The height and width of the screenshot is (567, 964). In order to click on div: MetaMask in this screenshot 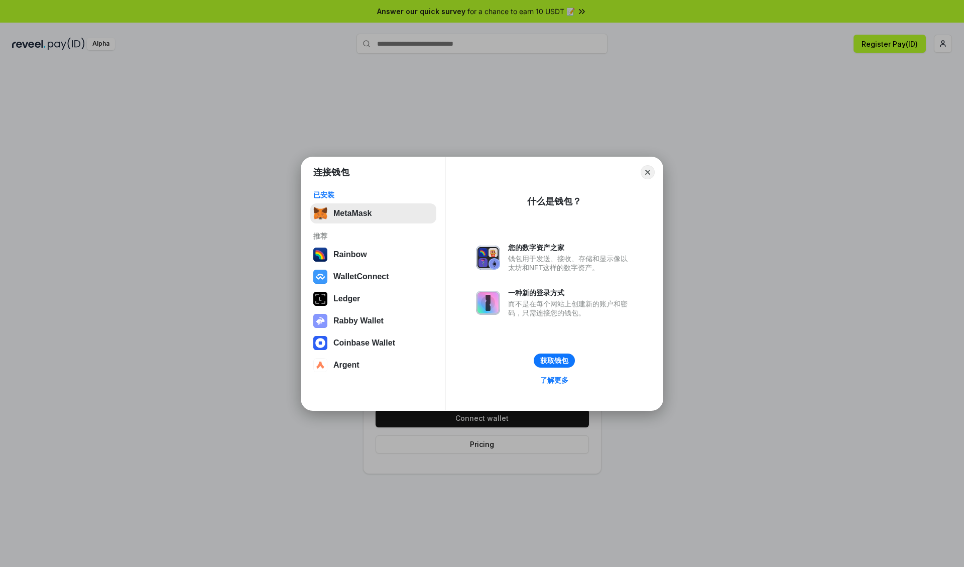, I will do `click(353, 213)`.